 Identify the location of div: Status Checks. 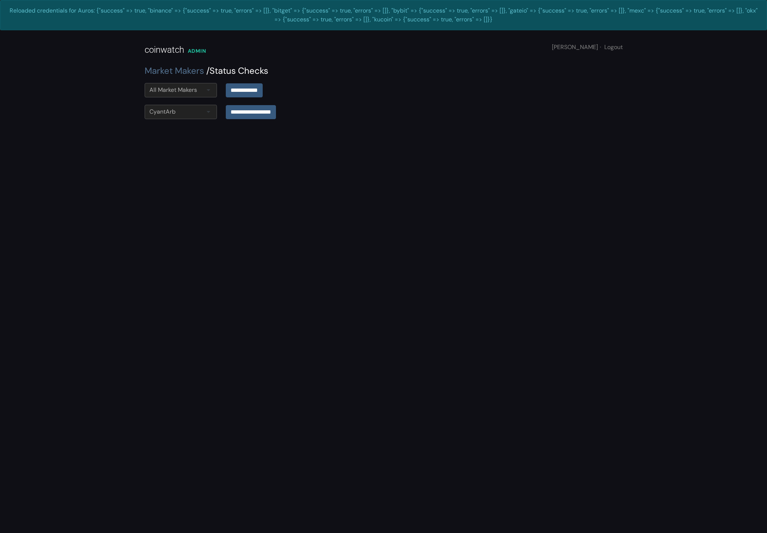
(383, 71).